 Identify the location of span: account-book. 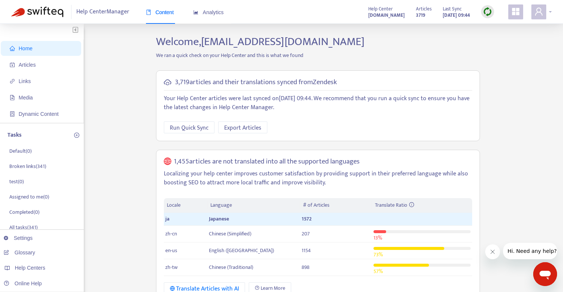
(12, 65).